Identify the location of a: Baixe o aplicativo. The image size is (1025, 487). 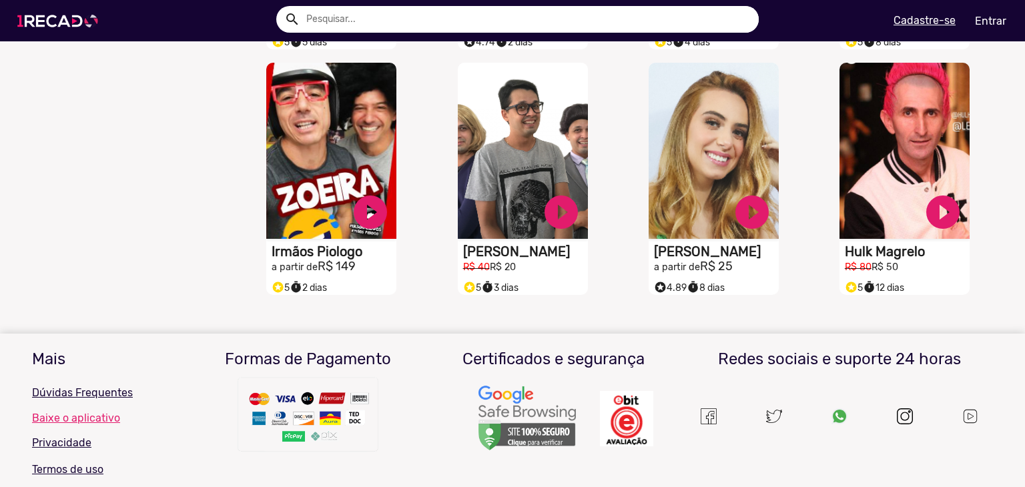
(103, 418).